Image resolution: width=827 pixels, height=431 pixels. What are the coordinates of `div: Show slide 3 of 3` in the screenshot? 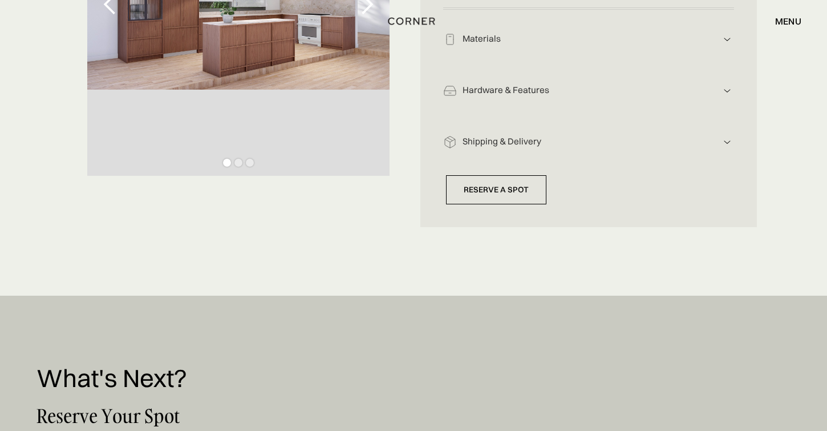 It's located at (250, 163).